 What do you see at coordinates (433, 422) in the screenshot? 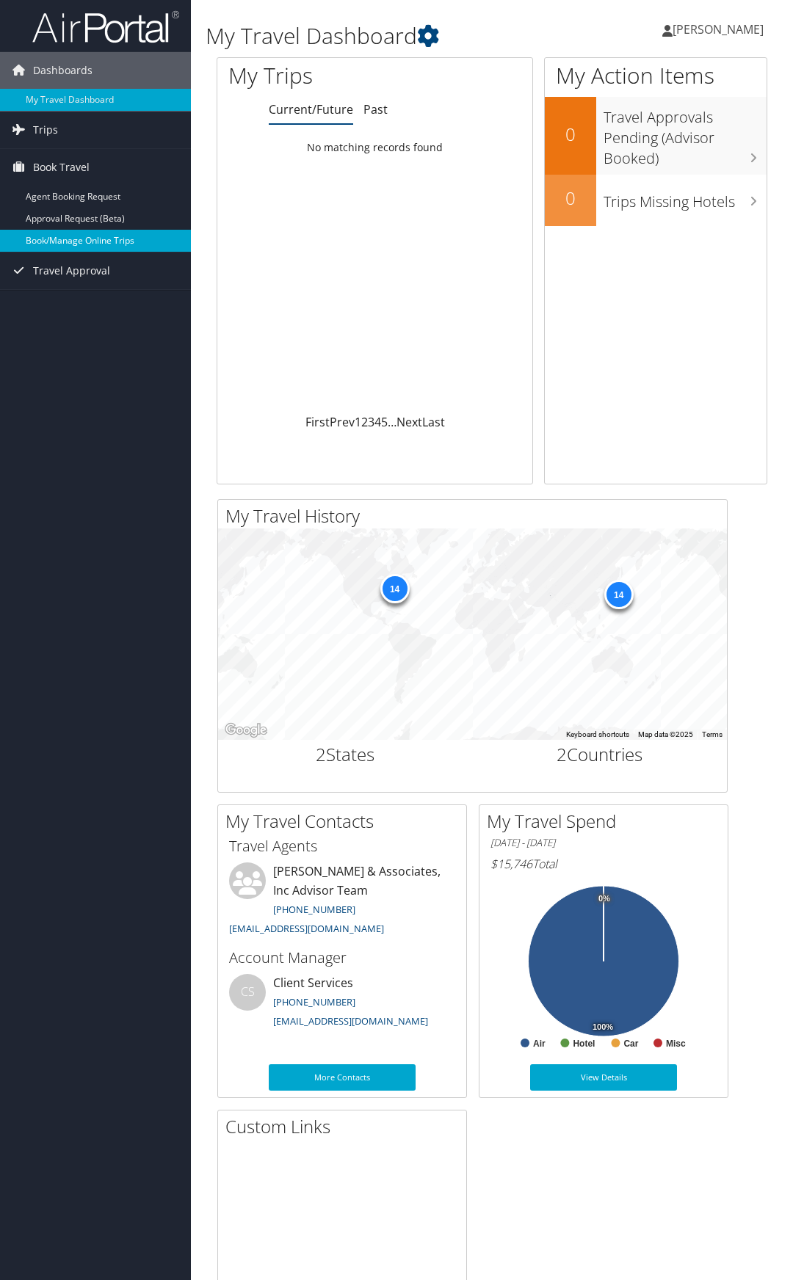
I see `a: Last` at bounding box center [433, 422].